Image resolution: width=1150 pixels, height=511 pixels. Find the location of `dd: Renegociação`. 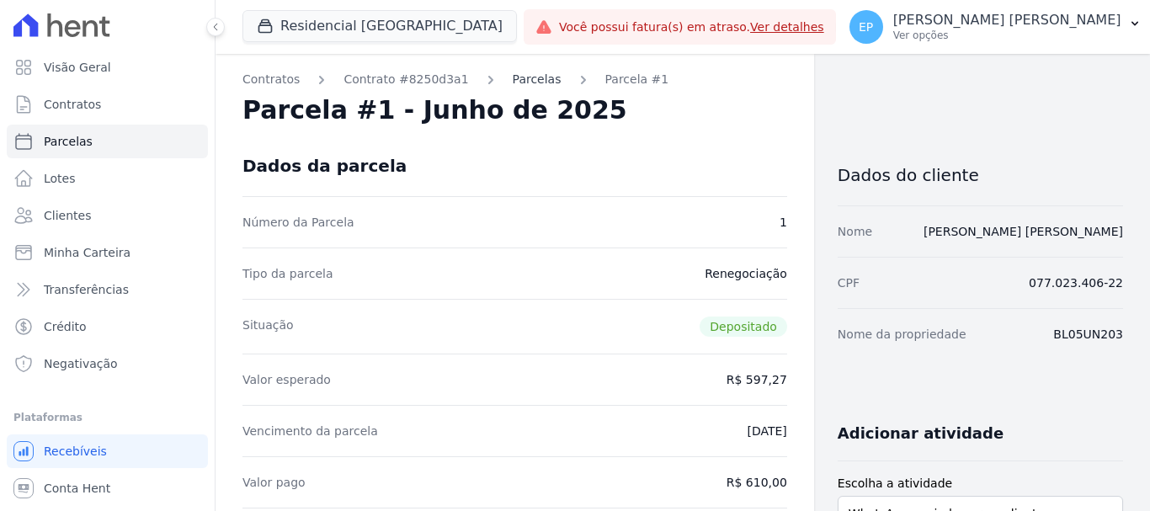

dd: Renegociação is located at coordinates (746, 274).